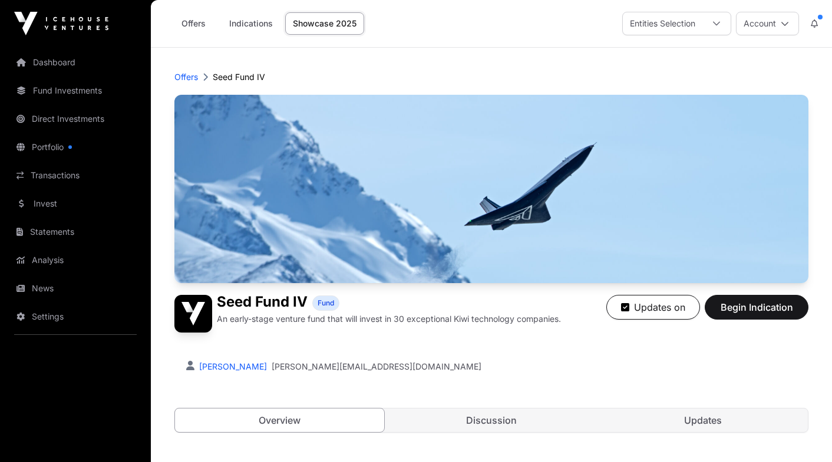  Describe the element at coordinates (75, 204) in the screenshot. I see `a: Invest` at that location.